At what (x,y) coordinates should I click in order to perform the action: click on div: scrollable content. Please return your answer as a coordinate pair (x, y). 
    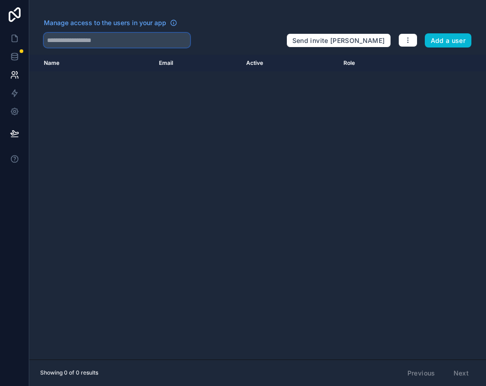
    Looking at the image, I should click on (258, 207).